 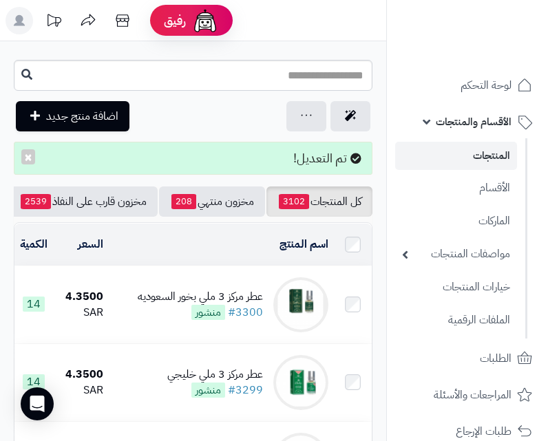 I want to click on span: رفيق, so click(x=175, y=21).